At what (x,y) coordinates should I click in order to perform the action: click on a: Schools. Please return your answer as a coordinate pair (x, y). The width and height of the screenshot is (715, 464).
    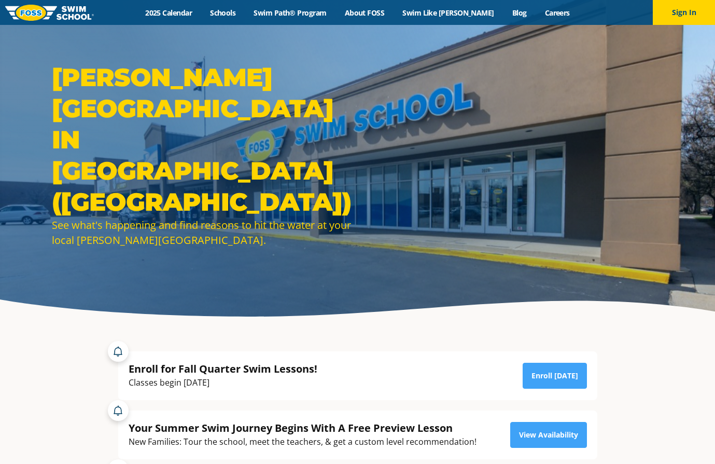
    Looking at the image, I should click on (223, 12).